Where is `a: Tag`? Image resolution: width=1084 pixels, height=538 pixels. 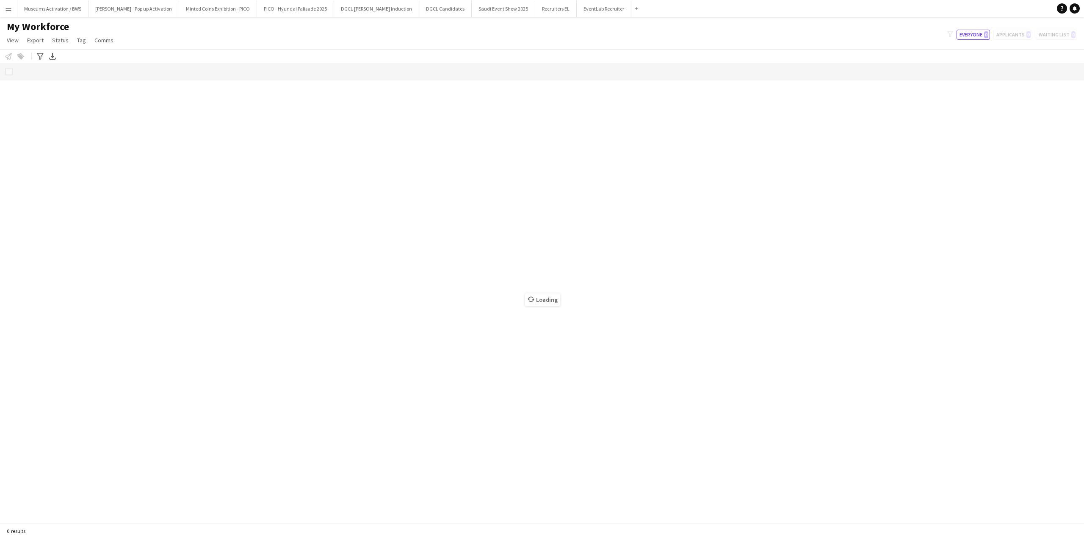 a: Tag is located at coordinates (81, 40).